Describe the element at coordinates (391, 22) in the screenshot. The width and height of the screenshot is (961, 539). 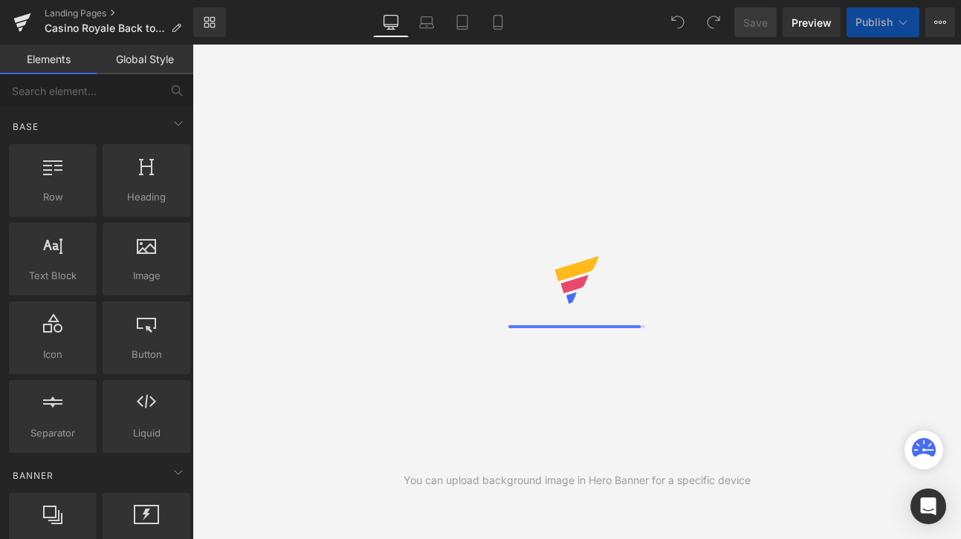
I see `a: Desktop` at that location.